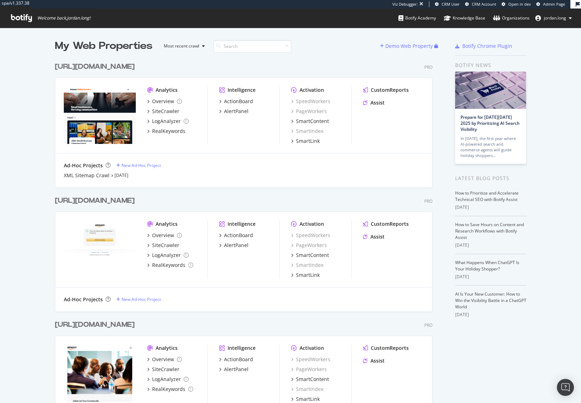 This screenshot has width=581, height=403. I want to click on img: Prepare for Black Friday 2025 by Prioritizing AI Search Visibility, so click(490, 90).